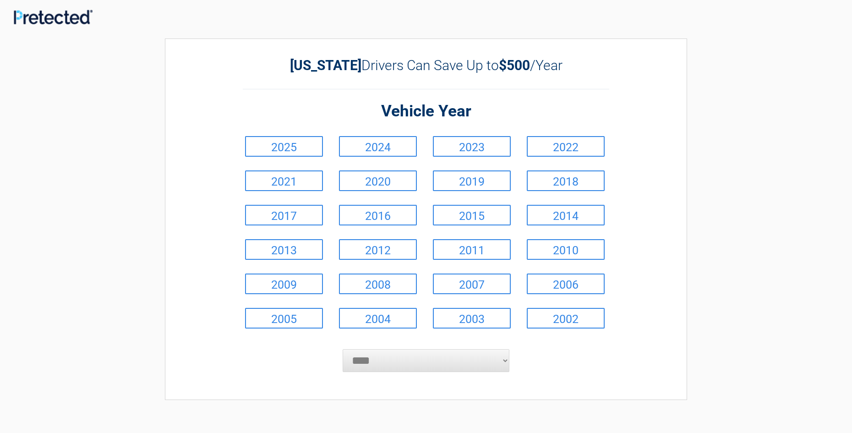 This screenshot has width=852, height=433. I want to click on a: 2008, so click(378, 283).